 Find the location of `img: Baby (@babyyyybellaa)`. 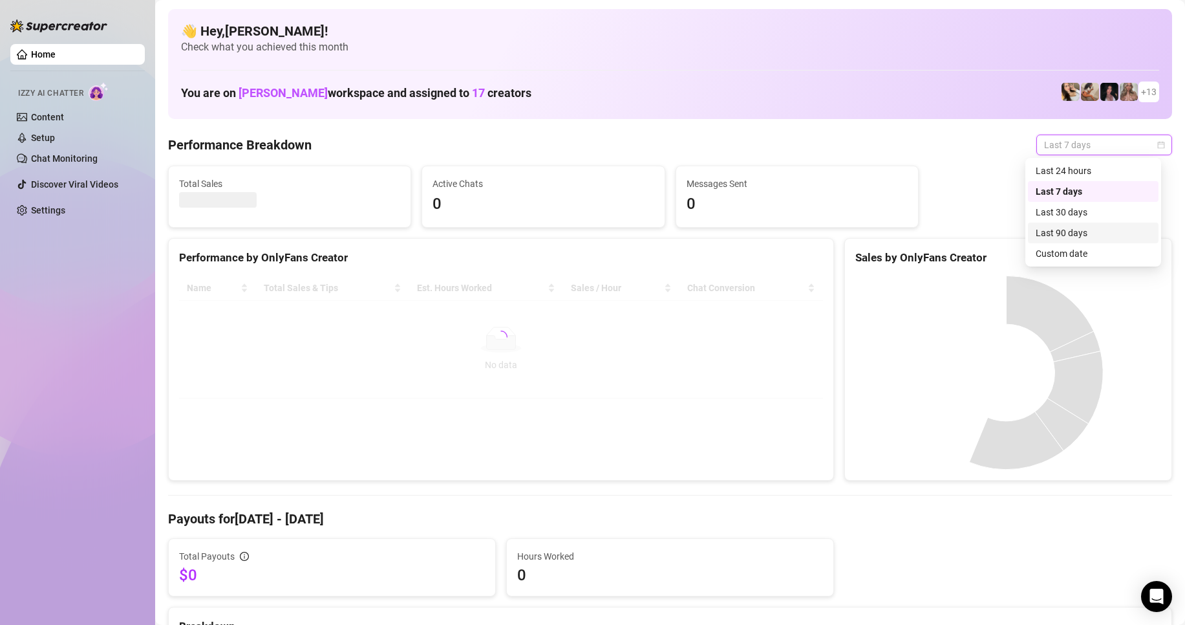

img: Baby (@babyyyybellaa) is located at coordinates (1110, 92).